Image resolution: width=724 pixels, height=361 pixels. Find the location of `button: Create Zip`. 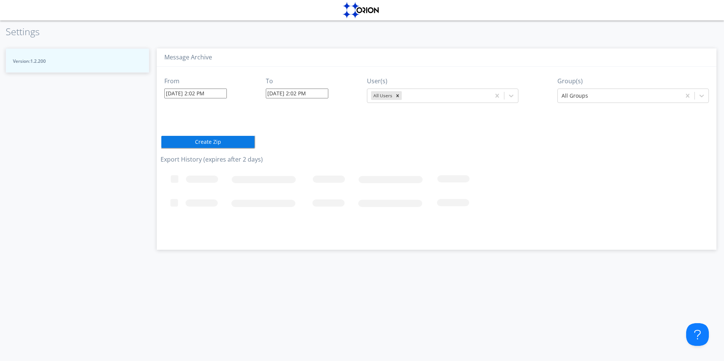

button: Create Zip is located at coordinates (208, 142).